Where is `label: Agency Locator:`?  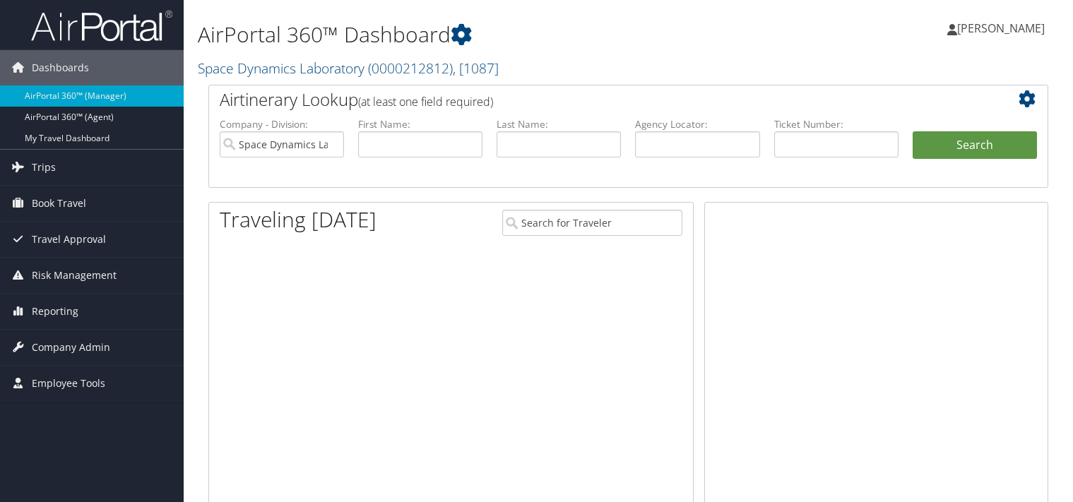
label: Agency Locator: is located at coordinates (697, 124).